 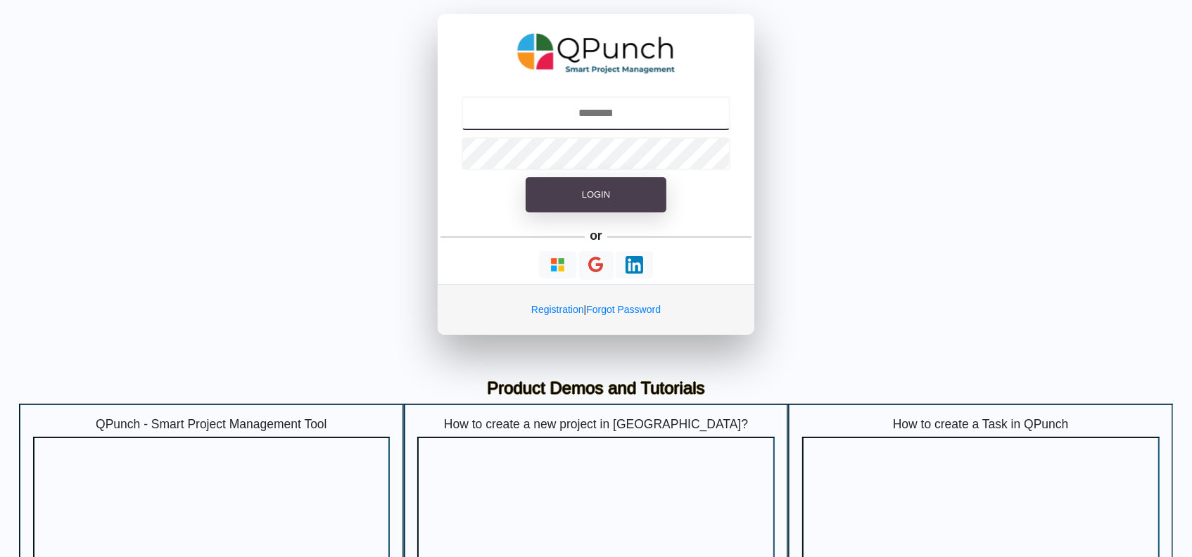 What do you see at coordinates (596, 194) in the screenshot?
I see `span: Login` at bounding box center [596, 194].